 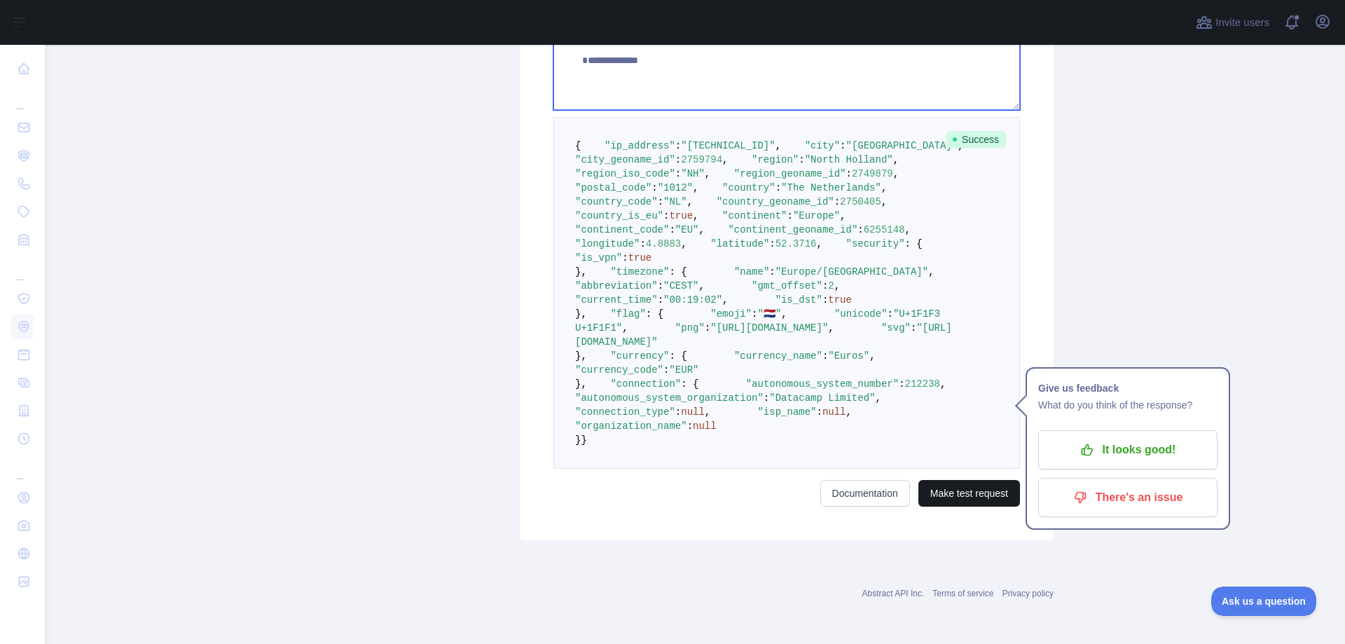 What do you see at coordinates (740, 244) in the screenshot?
I see `span: "latitude"` at bounding box center [740, 244].